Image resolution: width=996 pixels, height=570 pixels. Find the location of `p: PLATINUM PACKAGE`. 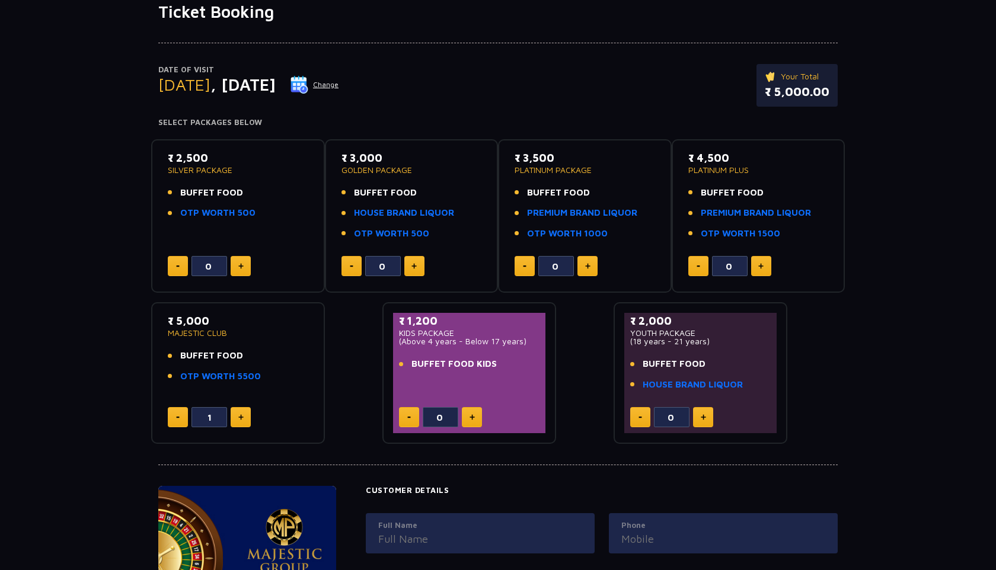

p: PLATINUM PACKAGE is located at coordinates (585, 170).